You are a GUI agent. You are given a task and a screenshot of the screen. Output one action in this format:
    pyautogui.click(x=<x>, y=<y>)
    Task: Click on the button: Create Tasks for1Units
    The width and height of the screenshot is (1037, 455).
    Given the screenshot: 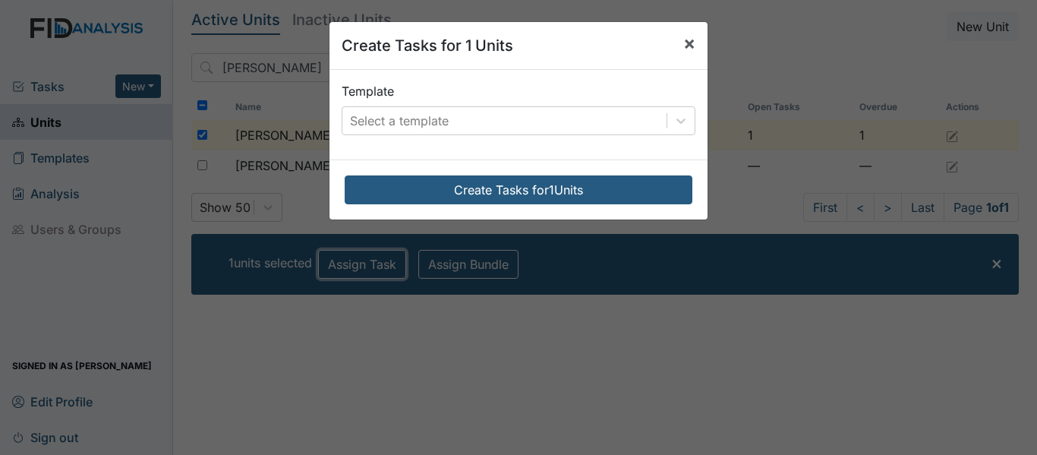 What is the action you would take?
    pyautogui.click(x=518, y=190)
    